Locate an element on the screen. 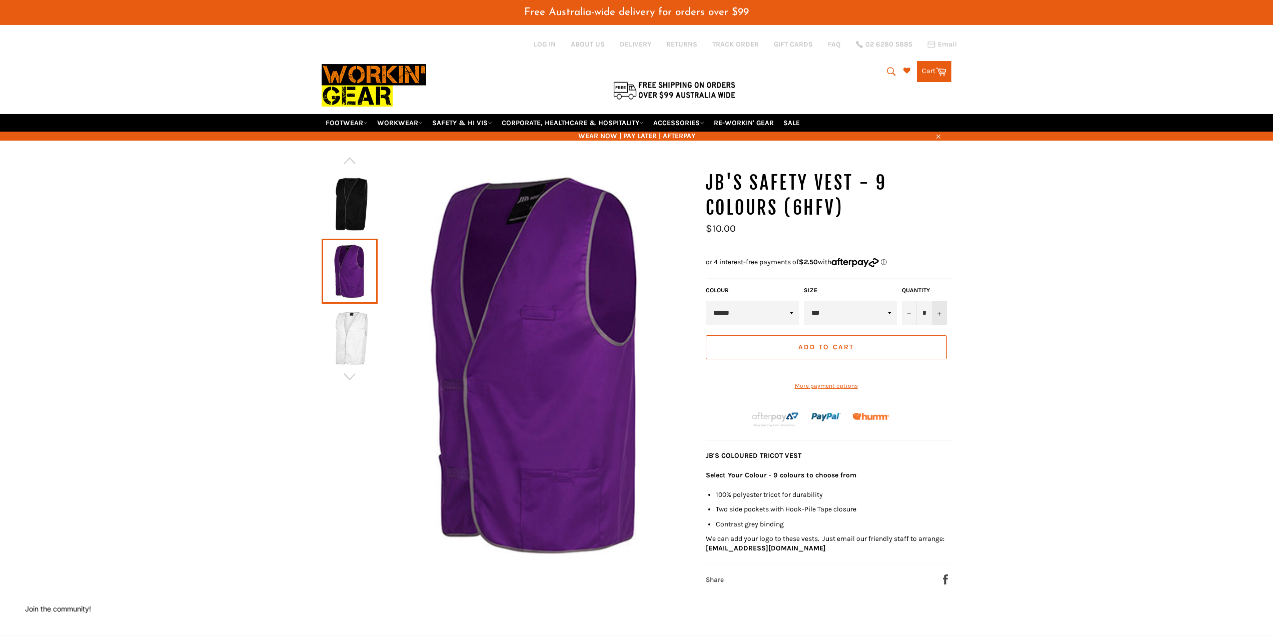 The image size is (1273, 636). strong: JB'S COLOURED TRICOT VEST is located at coordinates (753, 455).